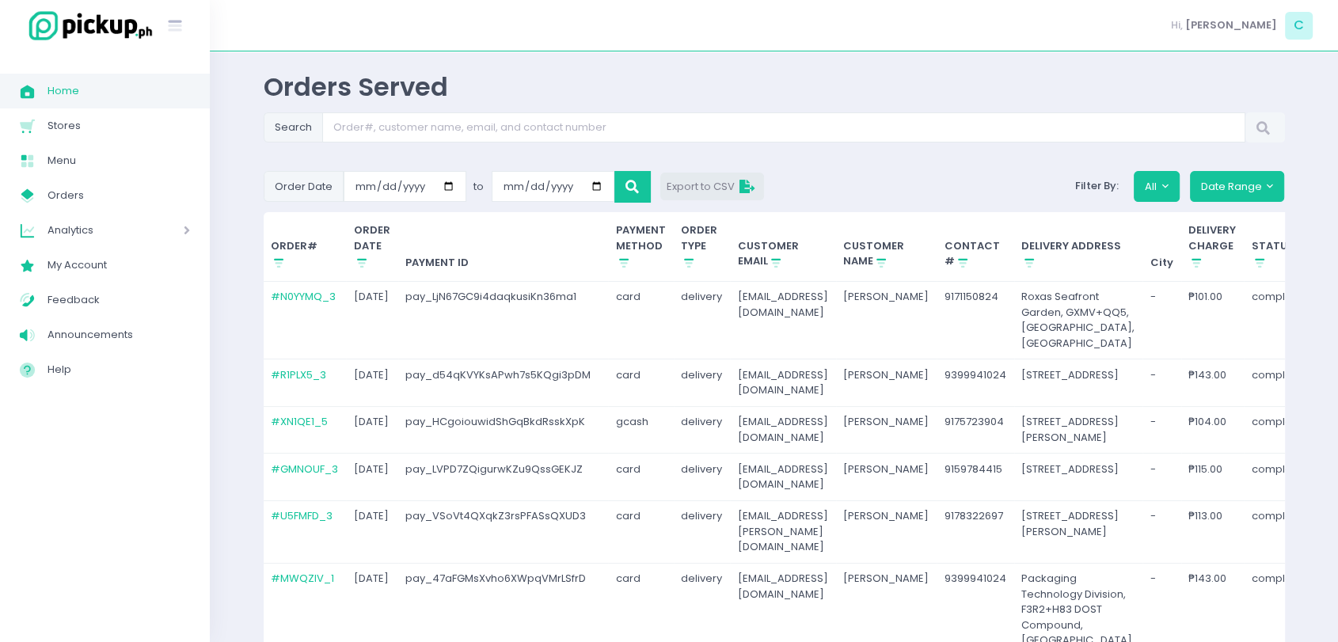 This screenshot has width=1338, height=642. Describe the element at coordinates (119, 335) in the screenshot. I see `span: Announcements` at that location.